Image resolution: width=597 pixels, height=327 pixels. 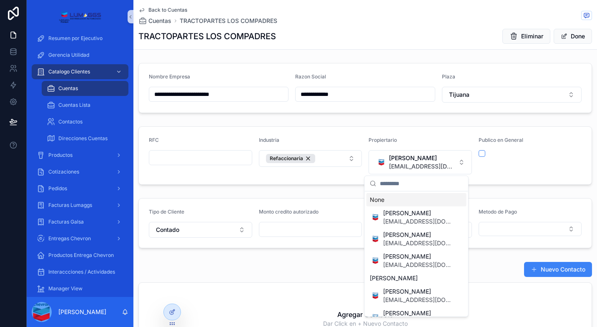 What do you see at coordinates (80, 205) in the screenshot?
I see `a: Facturas Lumaggs` at bounding box center [80, 205].